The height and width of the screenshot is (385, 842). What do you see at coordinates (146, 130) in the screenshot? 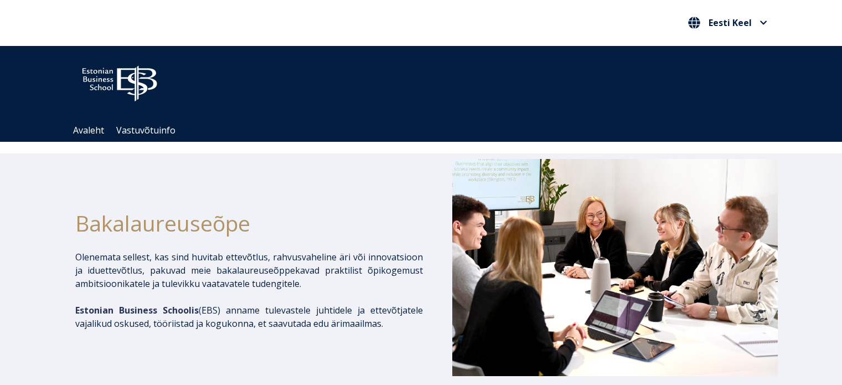
I see `a: Vastuvõtuinfo` at bounding box center [146, 130].